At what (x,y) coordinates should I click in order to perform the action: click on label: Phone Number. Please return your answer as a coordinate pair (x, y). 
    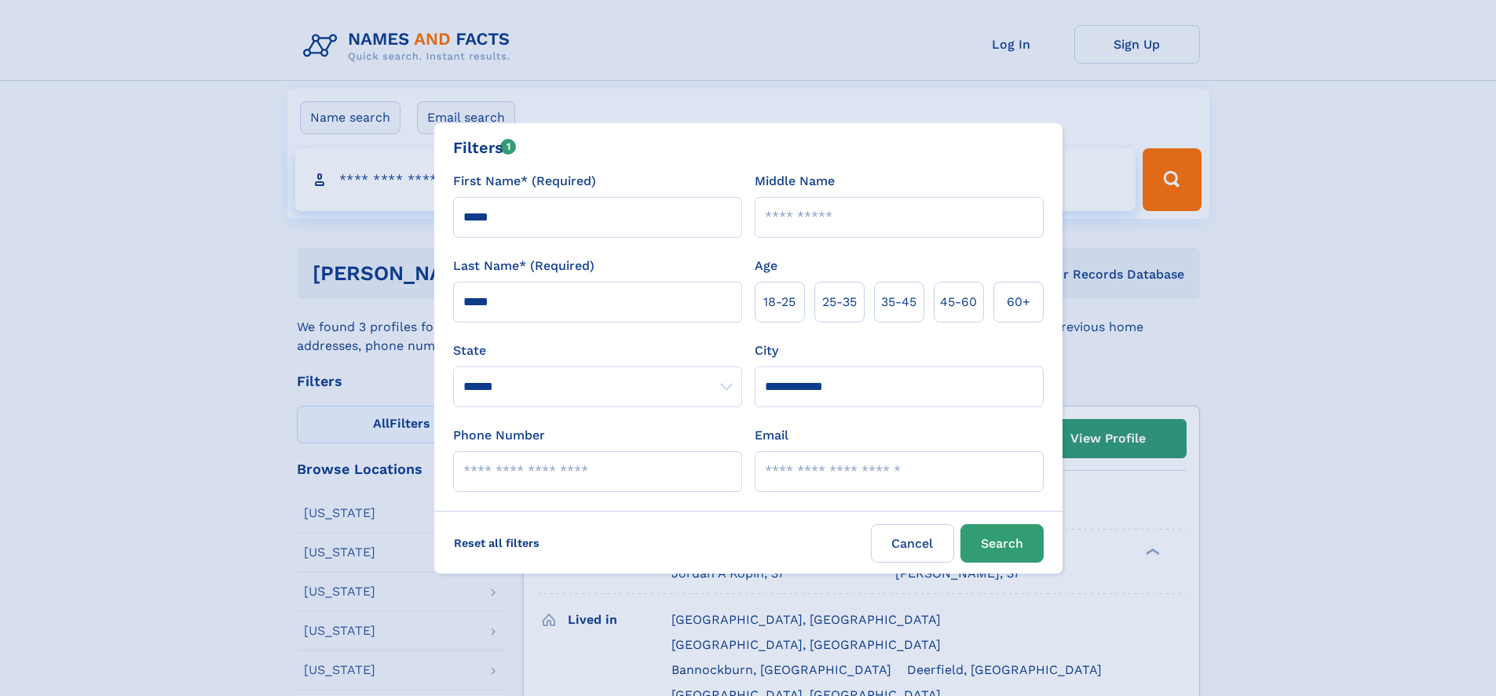
    Looking at the image, I should click on (499, 436).